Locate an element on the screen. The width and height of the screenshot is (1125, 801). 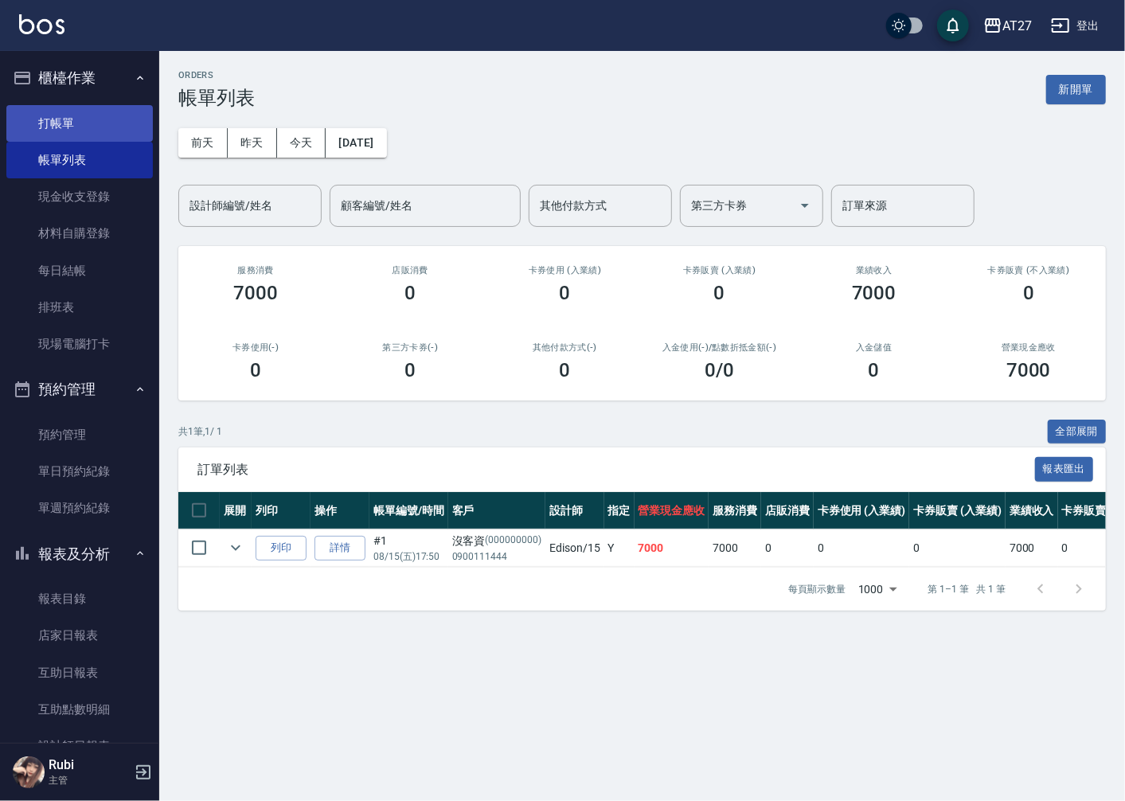
h5: Rubi is located at coordinates (89, 765).